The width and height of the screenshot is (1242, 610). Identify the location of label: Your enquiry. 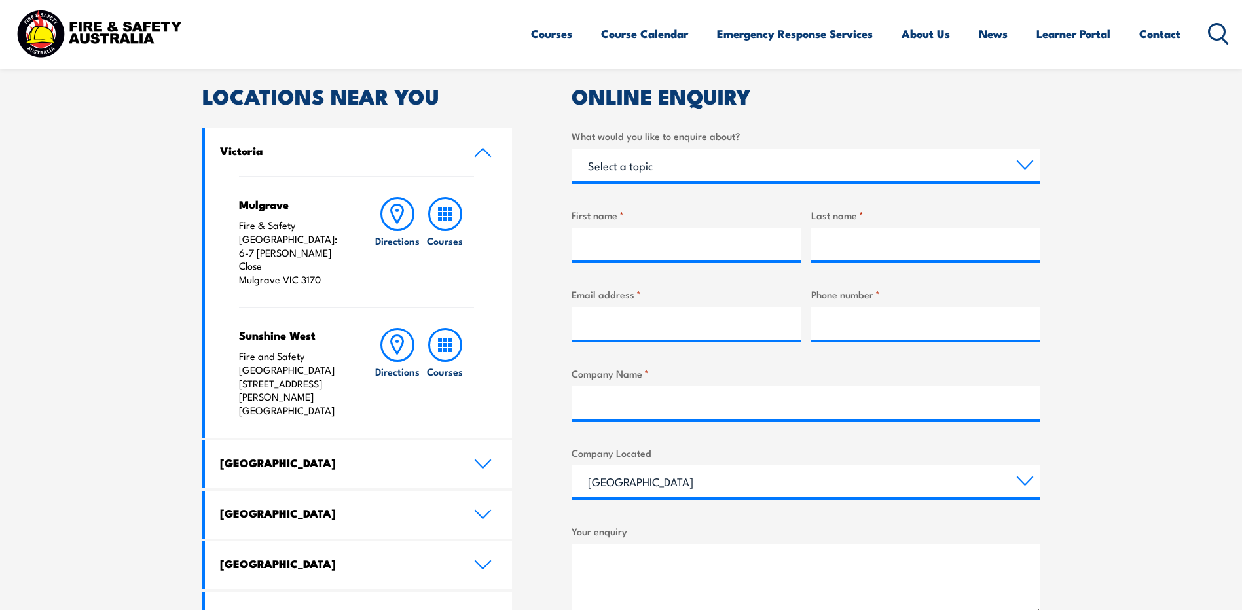
(806, 531).